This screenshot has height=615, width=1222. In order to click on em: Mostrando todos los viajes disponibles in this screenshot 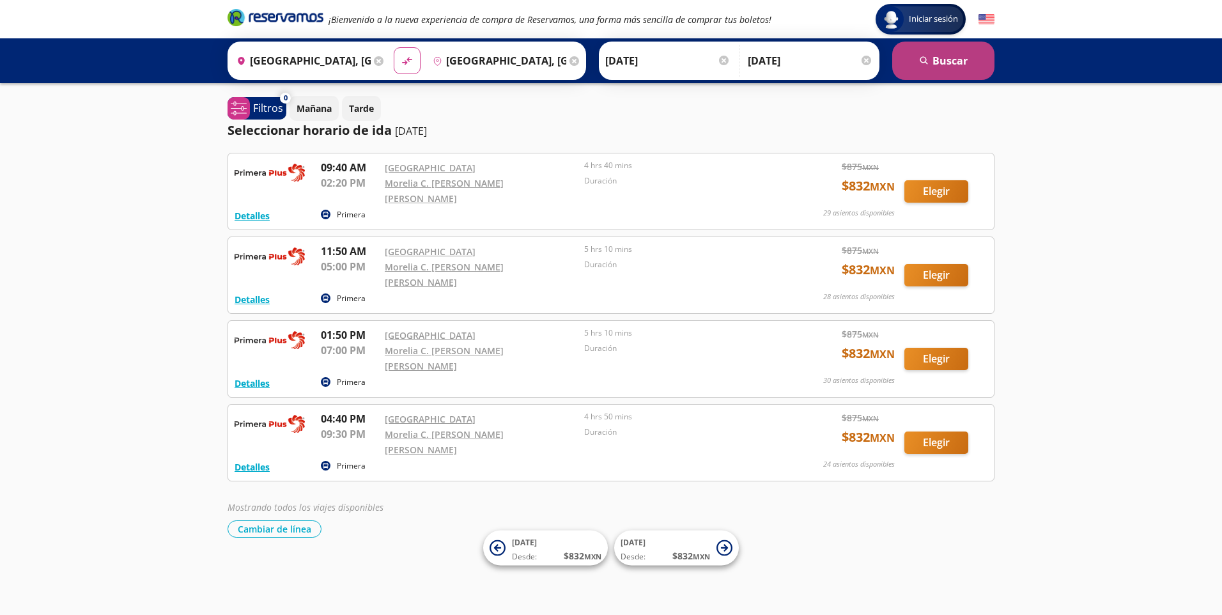, I will do `click(305, 507)`.